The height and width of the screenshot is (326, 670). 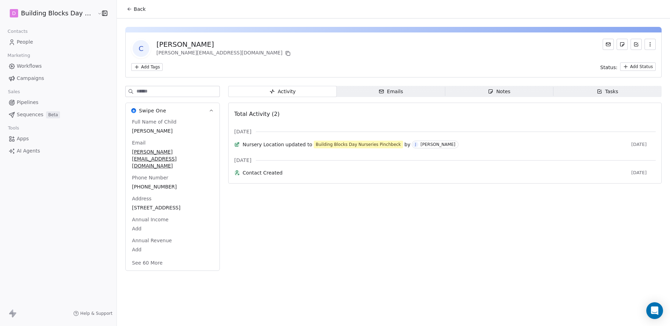 What do you see at coordinates (391, 91) in the screenshot?
I see `div: Emails` at bounding box center [391, 91].